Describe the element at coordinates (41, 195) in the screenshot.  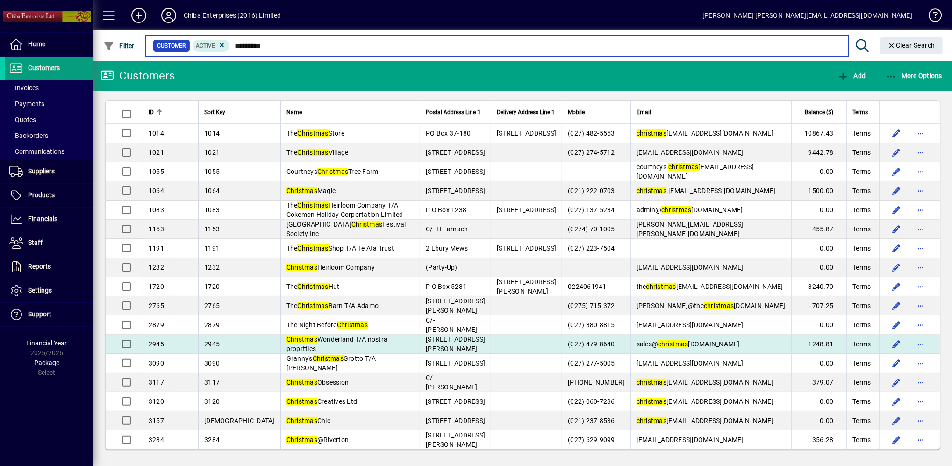
I see `span: Products` at that location.